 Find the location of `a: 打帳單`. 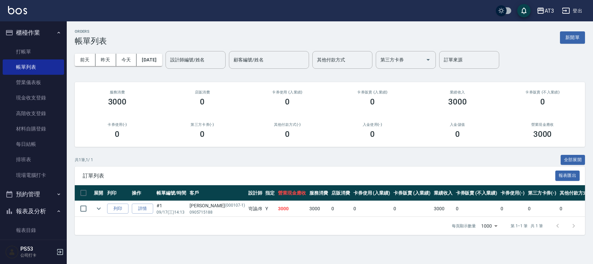

a: 打帳單 is located at coordinates (33, 52).